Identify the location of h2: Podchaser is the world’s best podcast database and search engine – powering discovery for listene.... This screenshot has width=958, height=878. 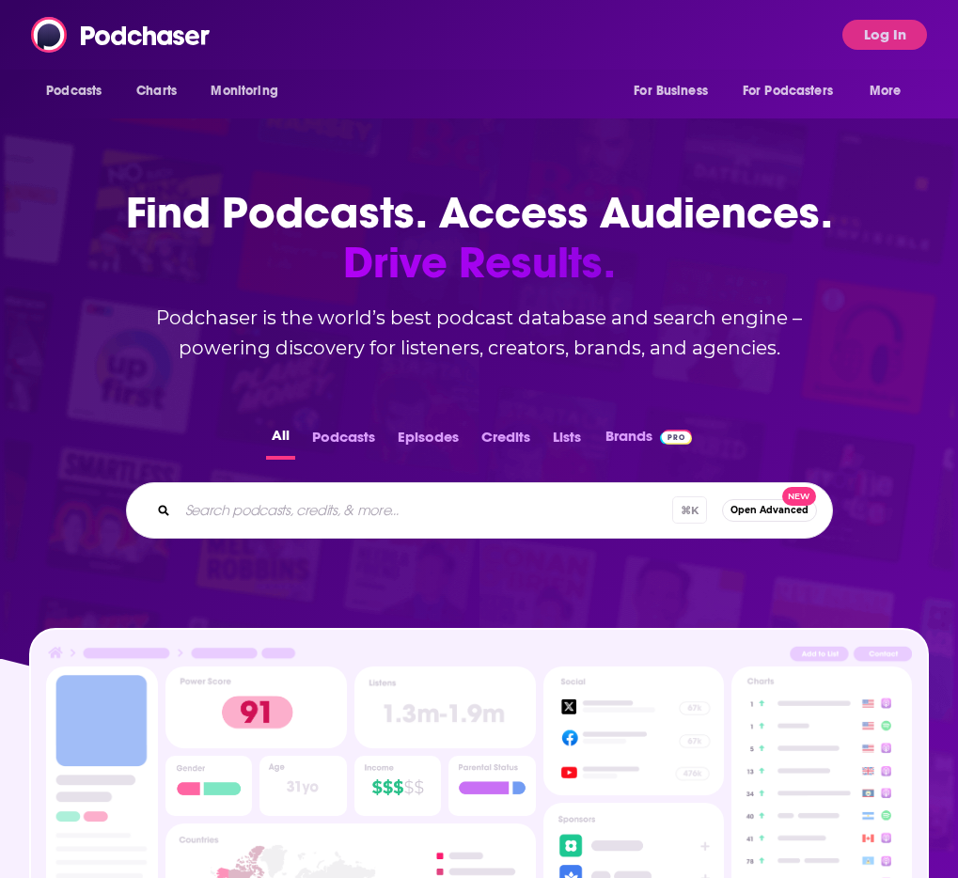
(480, 333).